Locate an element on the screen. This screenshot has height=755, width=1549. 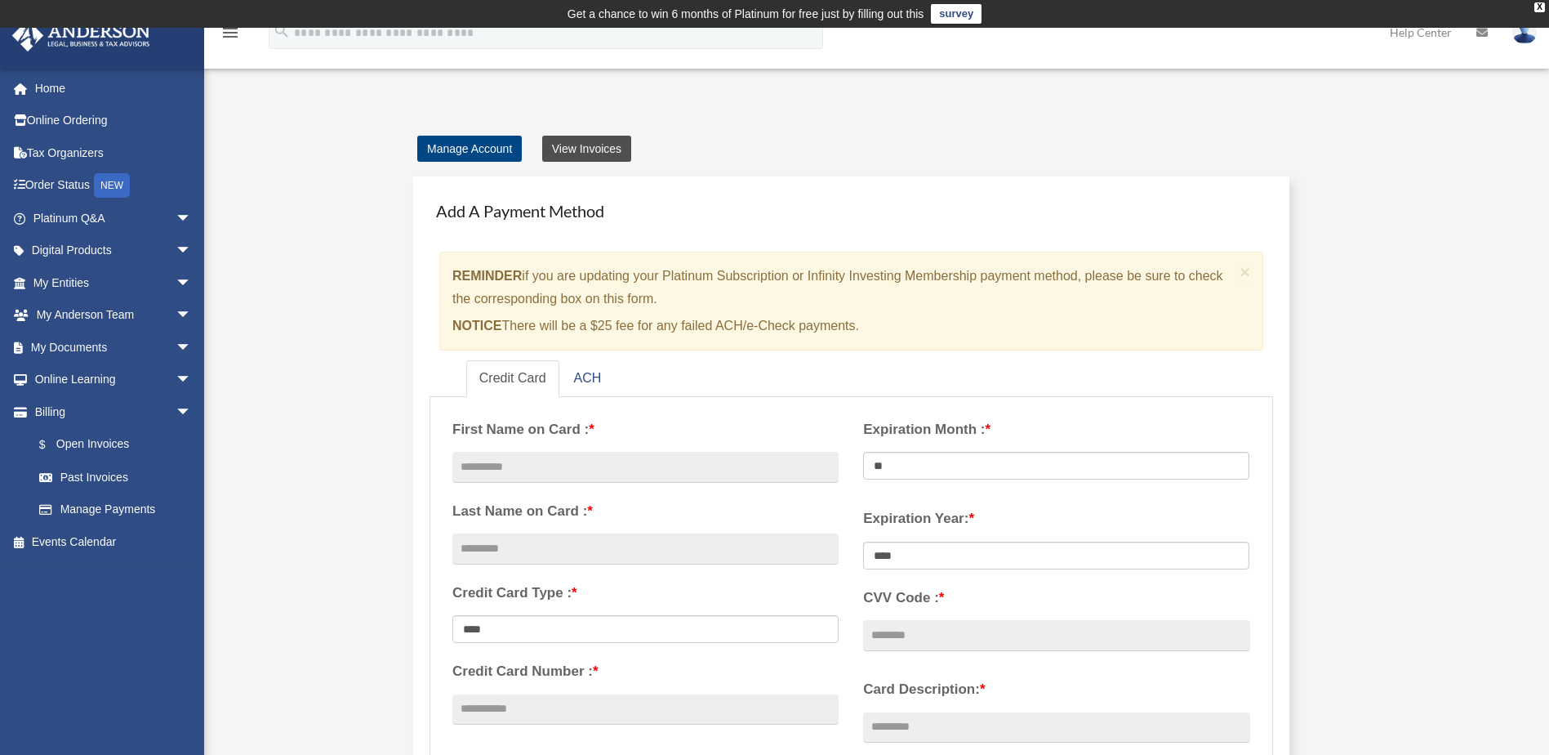
a: $Open Invoices is located at coordinates (119, 444).